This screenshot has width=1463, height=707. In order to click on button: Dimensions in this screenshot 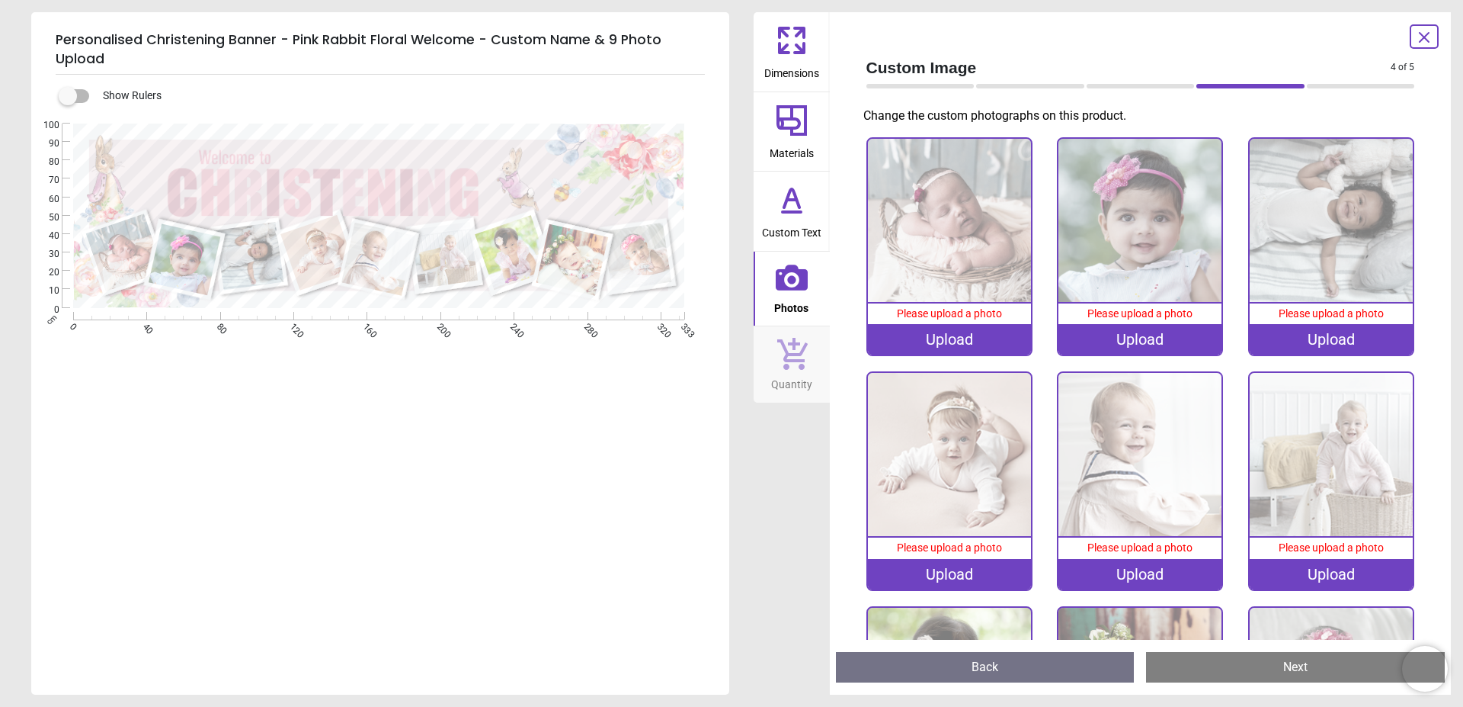, I will do `click(792, 52)`.